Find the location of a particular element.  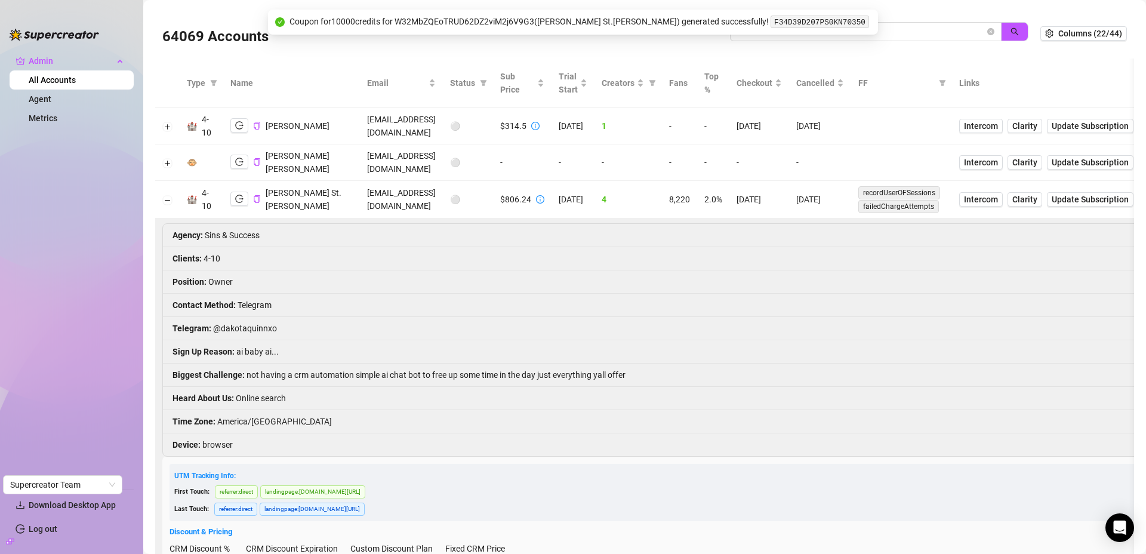

th: Fans is located at coordinates (679, 83).